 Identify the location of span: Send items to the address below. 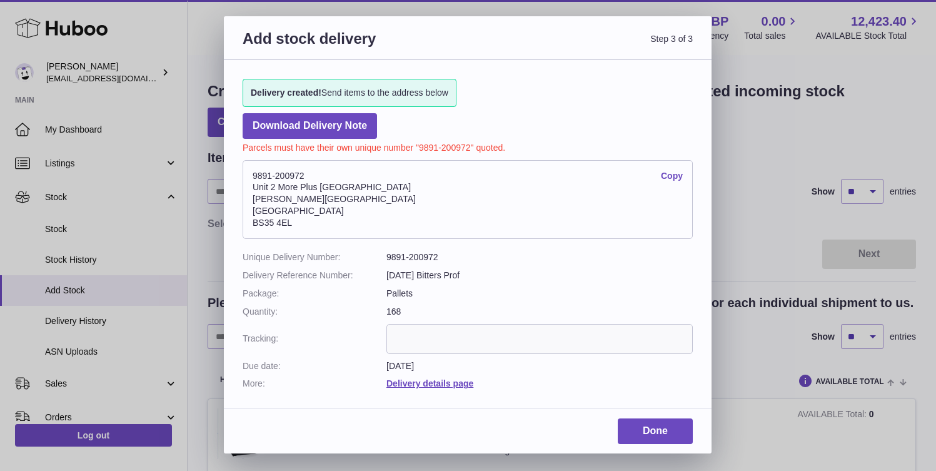
(350, 93).